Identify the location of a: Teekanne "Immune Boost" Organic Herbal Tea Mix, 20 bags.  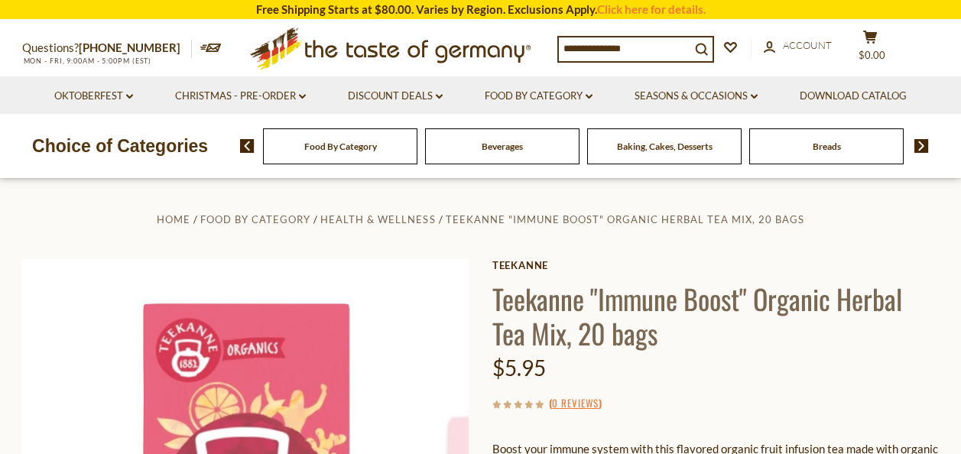
(625, 219).